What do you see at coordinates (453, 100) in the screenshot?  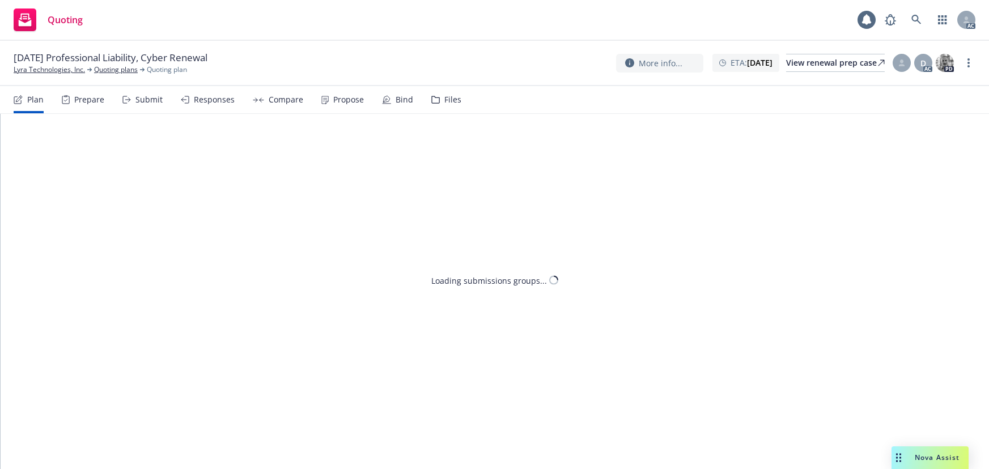 I see `div: Files` at bounding box center [453, 100].